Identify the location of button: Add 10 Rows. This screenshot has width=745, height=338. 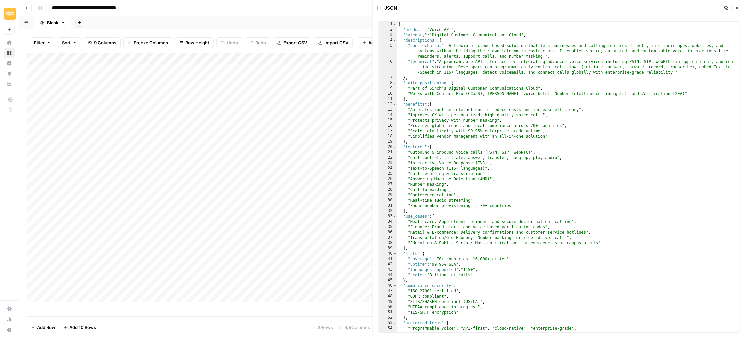
(80, 327).